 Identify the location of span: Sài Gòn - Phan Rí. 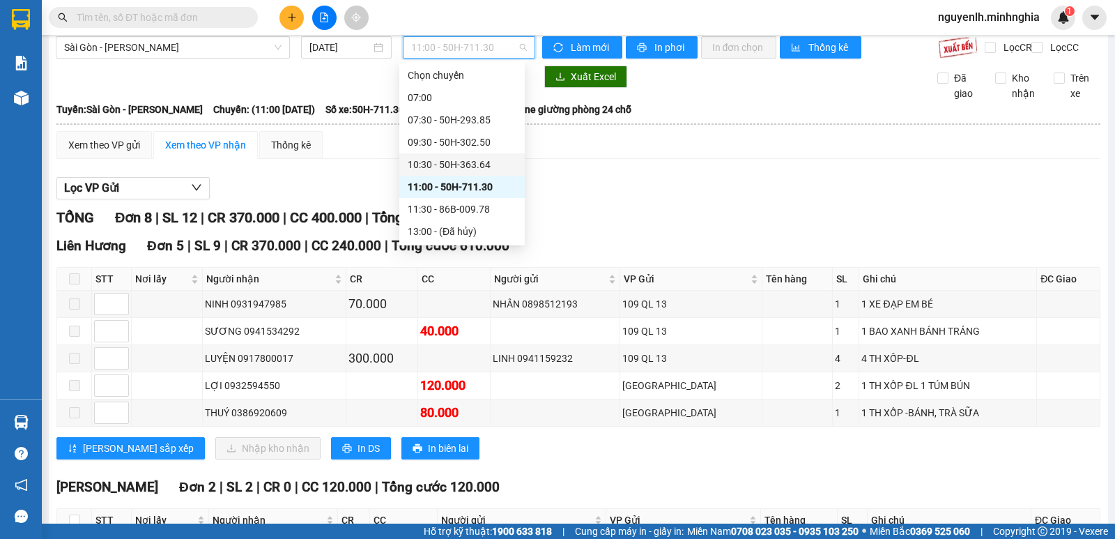
(173, 47).